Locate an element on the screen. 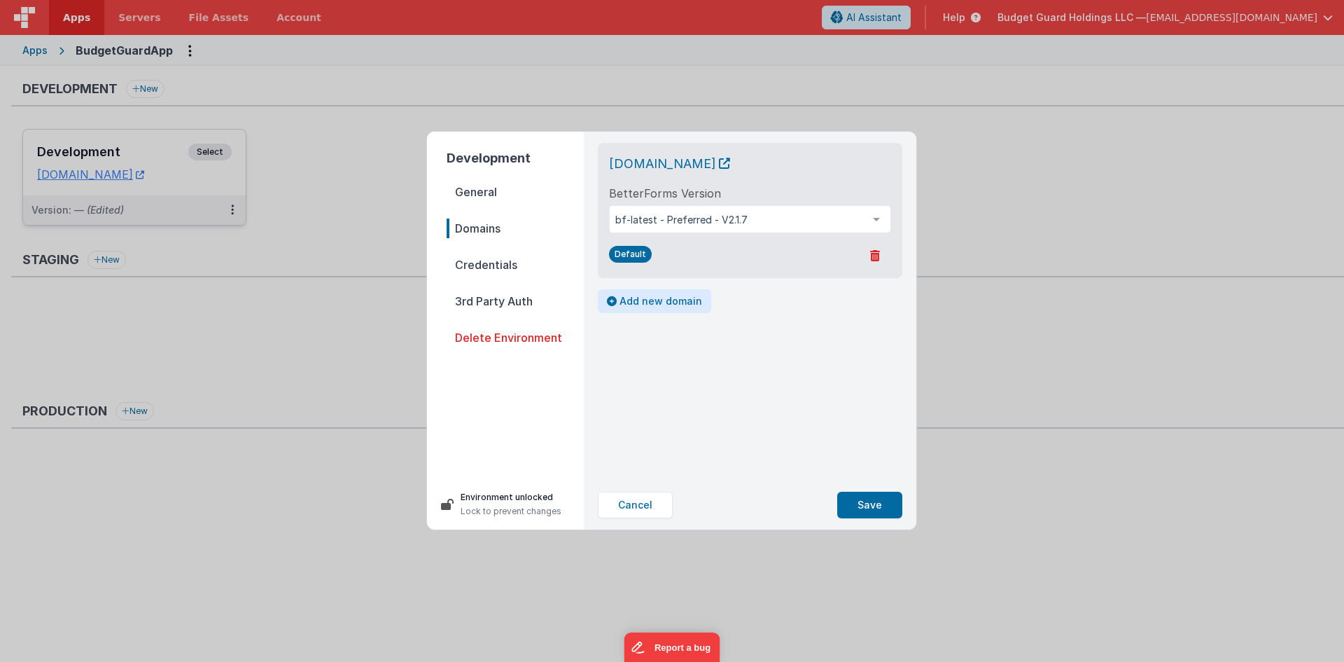 The height and width of the screenshot is (662, 1344). span: bf-latest - Preferred - V2.1.7 is located at coordinates (739, 220).